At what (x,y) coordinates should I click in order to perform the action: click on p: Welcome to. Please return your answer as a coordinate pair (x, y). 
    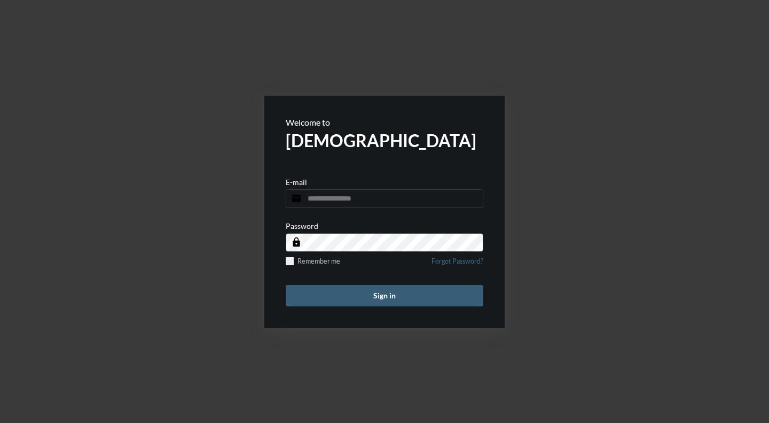
    Looking at the image, I should click on (385, 122).